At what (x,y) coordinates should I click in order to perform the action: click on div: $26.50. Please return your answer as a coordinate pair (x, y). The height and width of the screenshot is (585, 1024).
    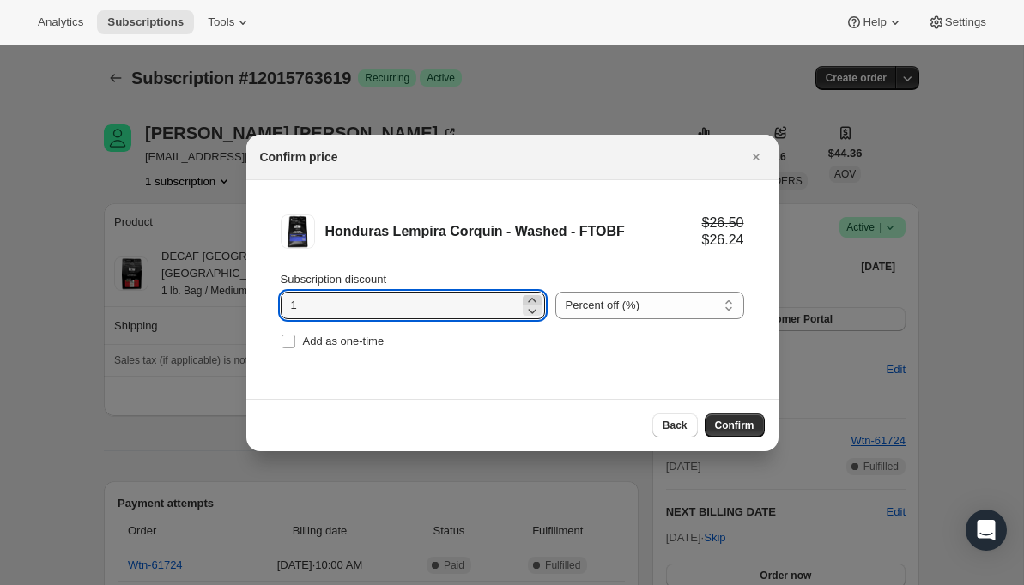
    Looking at the image, I should click on (723, 223).